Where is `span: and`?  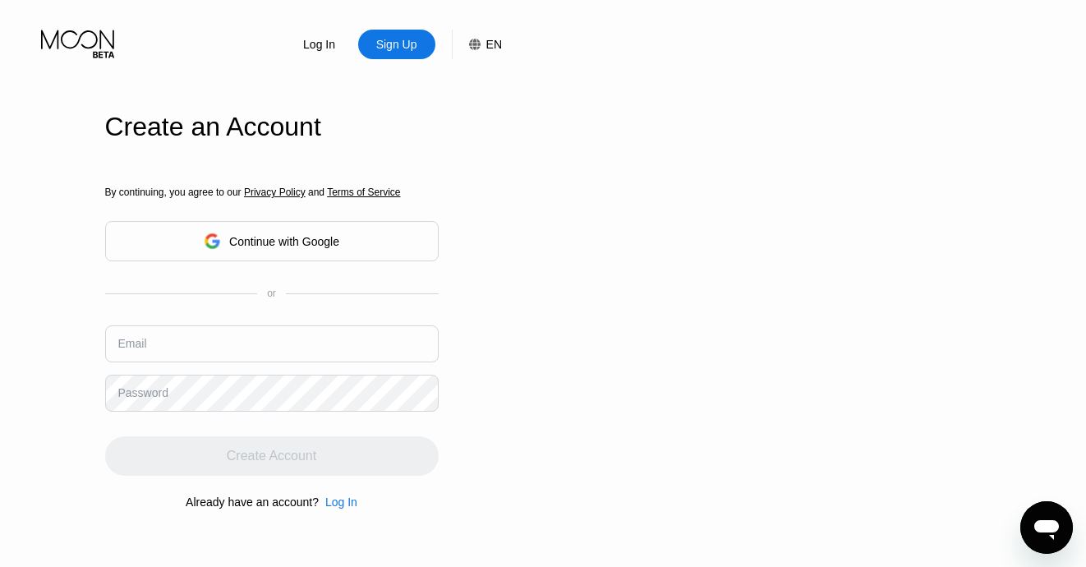
span: and is located at coordinates (316, 192).